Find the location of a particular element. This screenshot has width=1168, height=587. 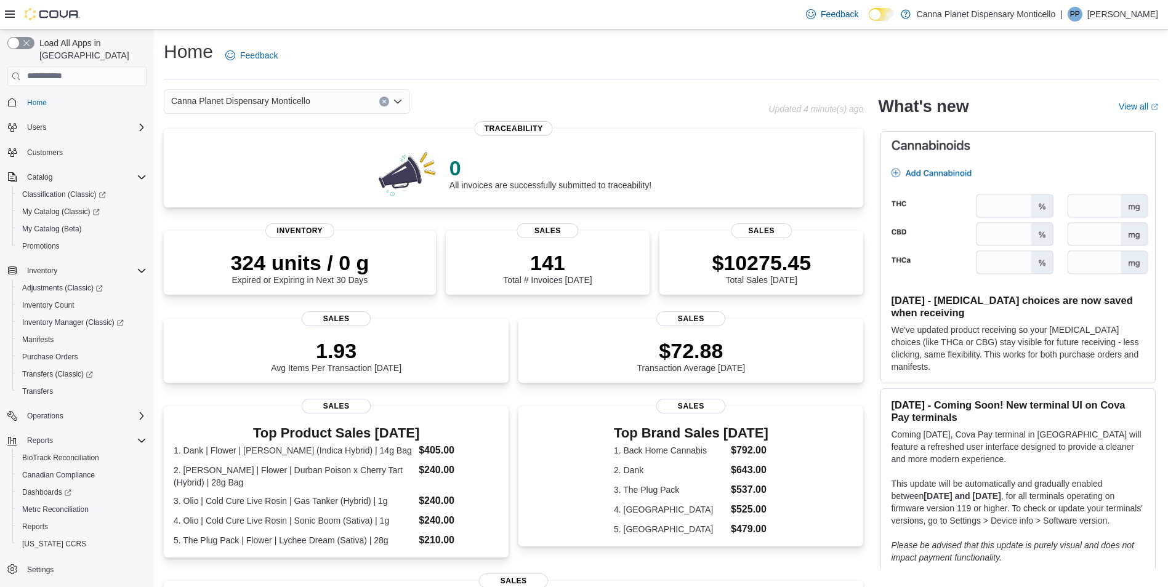

span: Classification (Classic) is located at coordinates (64, 195).